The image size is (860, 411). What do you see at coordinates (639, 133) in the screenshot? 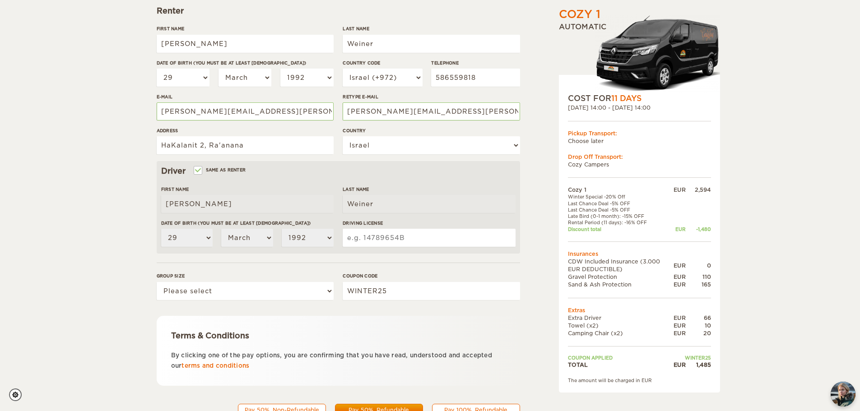
I see `div: Pickup Transport:` at bounding box center [639, 133].